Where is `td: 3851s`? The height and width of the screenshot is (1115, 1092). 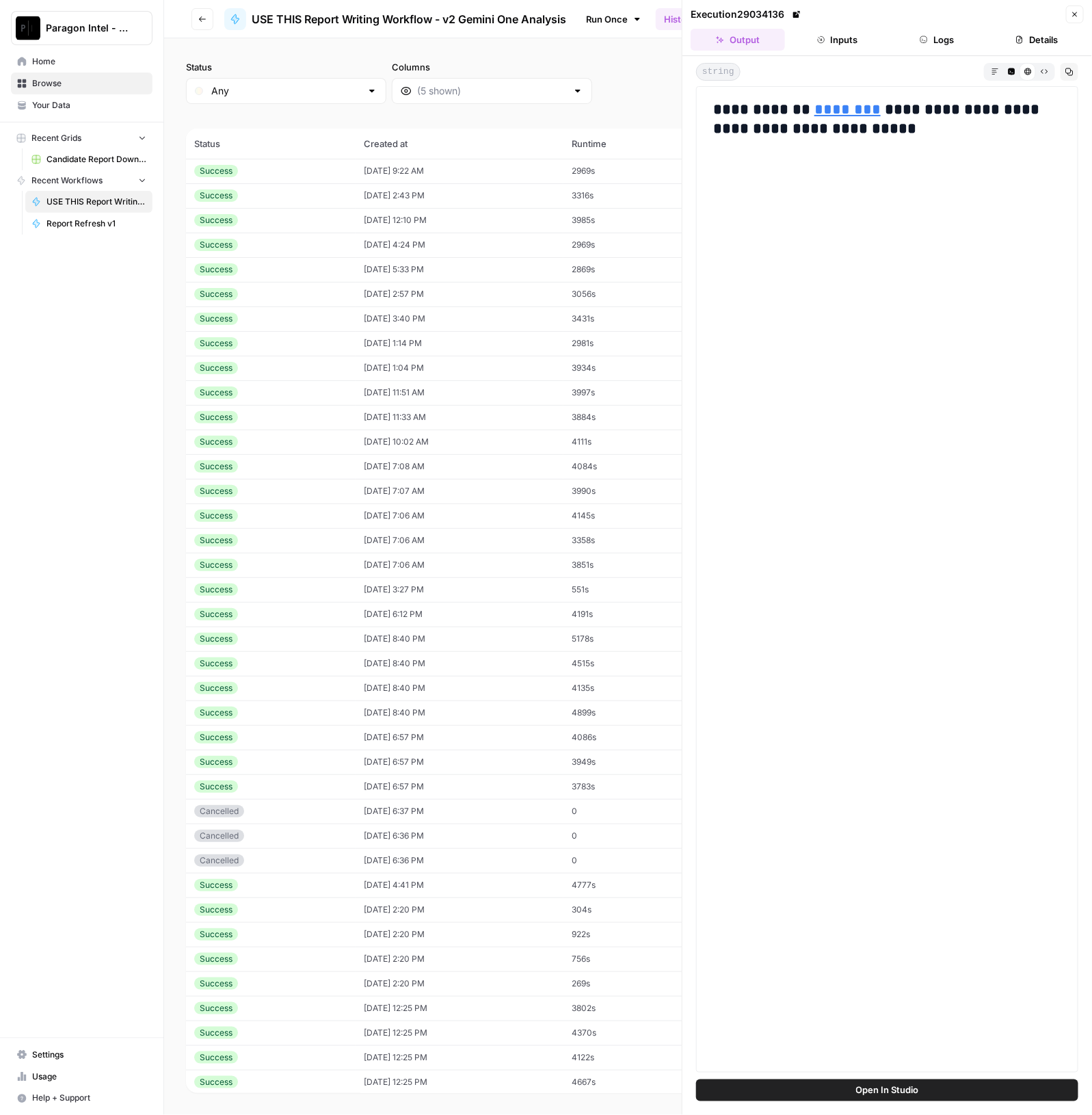 td: 3851s is located at coordinates (629, 565).